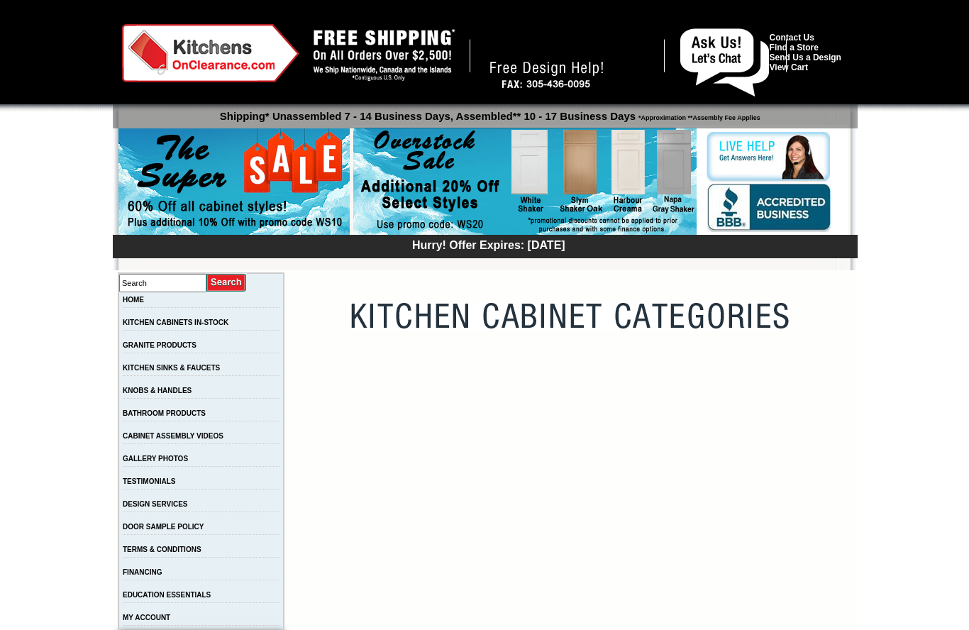 Image resolution: width=969 pixels, height=630 pixels. I want to click on a: KNOBS & HANDLES, so click(157, 390).